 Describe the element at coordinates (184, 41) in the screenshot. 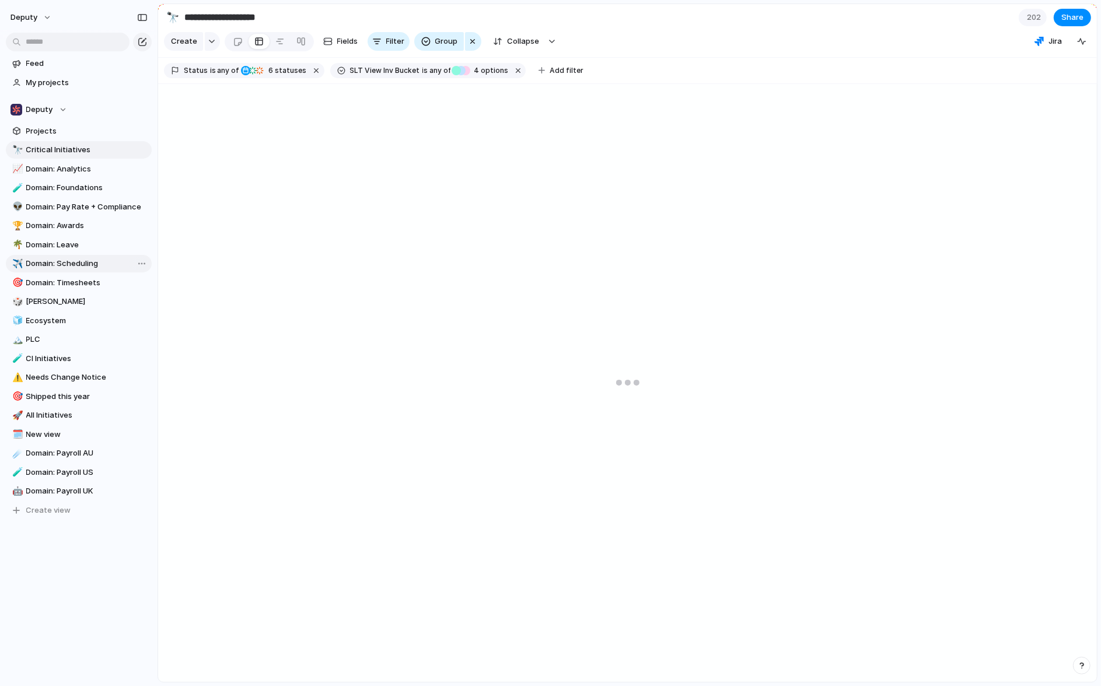

I see `span: Create` at that location.